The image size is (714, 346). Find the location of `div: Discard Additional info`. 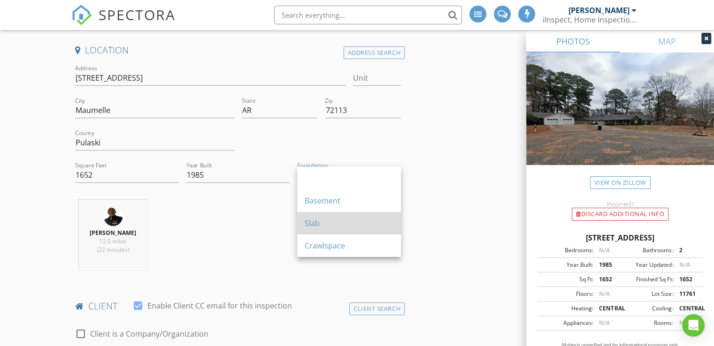

div: Discard Additional info is located at coordinates (620, 214).